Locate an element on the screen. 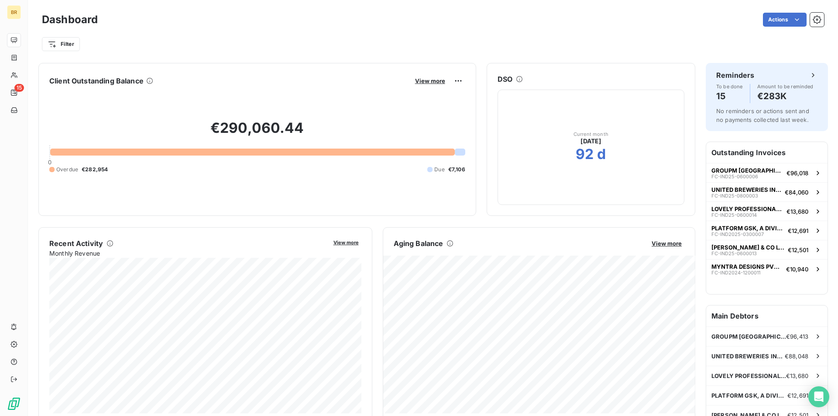 This screenshot has height=416, width=838. button: PLATFORM GSK, A DIVISION OF TLGINDIFC-IND2025-0300007€12,691 is located at coordinates (767, 230).